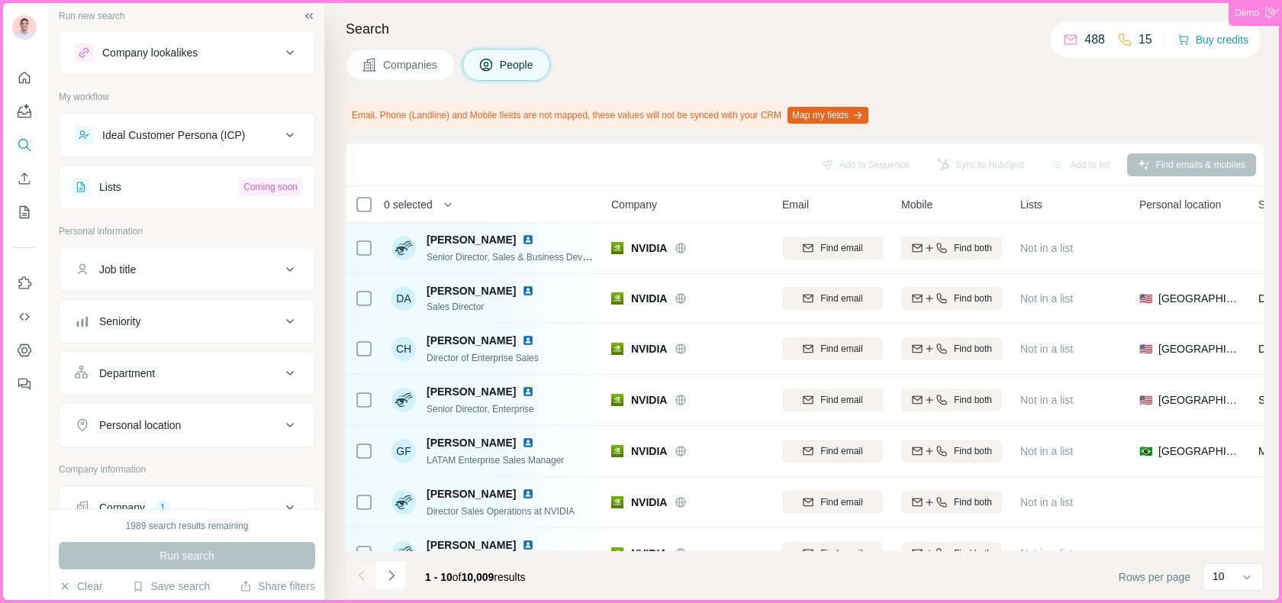 This screenshot has height=603, width=1282. What do you see at coordinates (24, 350) in the screenshot?
I see `button: Dashboard` at bounding box center [24, 350].